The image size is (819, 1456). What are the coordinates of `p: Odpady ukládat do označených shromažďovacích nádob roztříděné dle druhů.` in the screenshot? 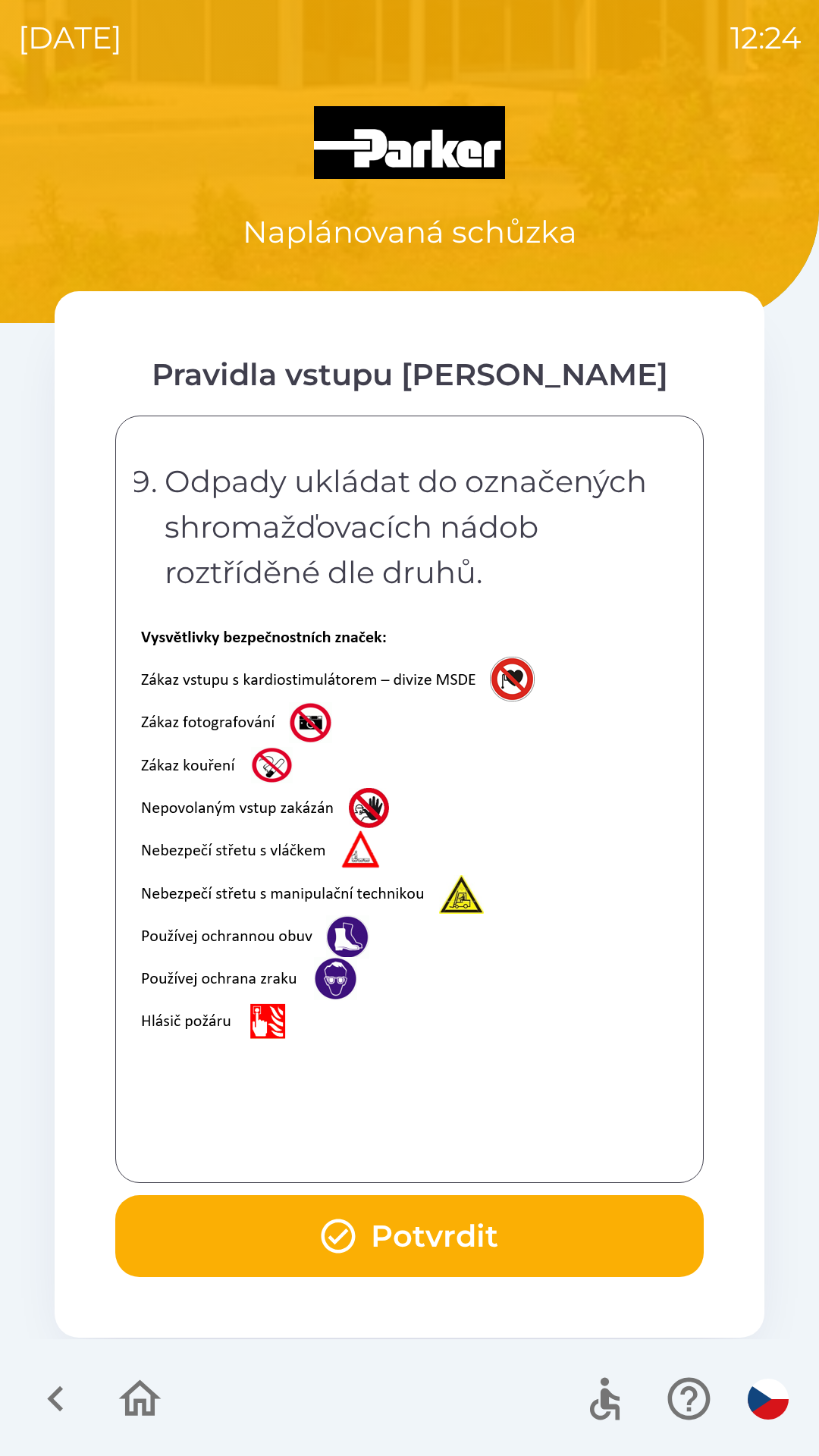 It's located at (413, 527).